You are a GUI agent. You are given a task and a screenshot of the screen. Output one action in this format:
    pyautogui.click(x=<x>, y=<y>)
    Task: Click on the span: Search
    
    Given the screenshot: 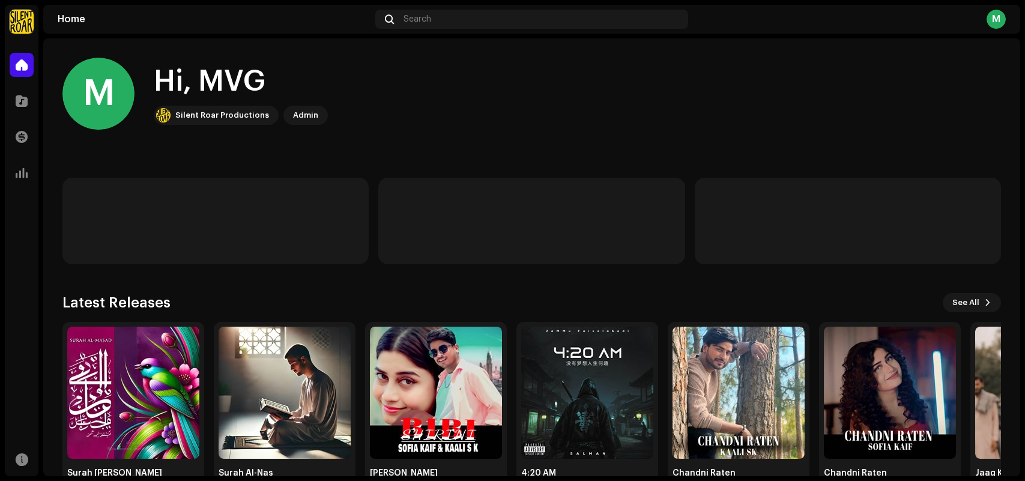 What is the action you would take?
    pyautogui.click(x=417, y=19)
    